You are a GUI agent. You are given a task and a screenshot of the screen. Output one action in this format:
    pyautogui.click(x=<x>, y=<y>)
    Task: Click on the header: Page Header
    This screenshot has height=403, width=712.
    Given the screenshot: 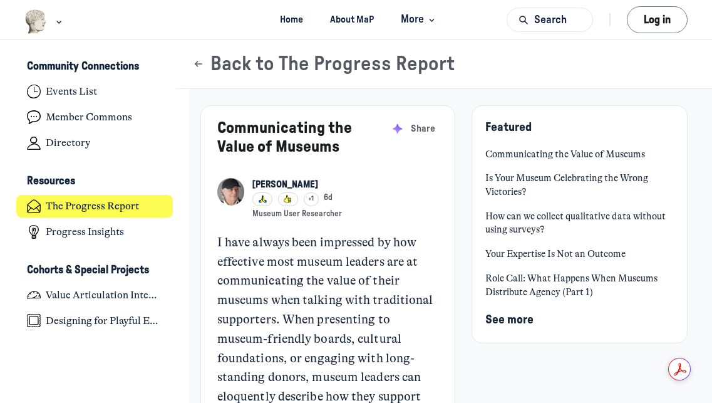 What is the action you would take?
    pyautogui.click(x=444, y=64)
    